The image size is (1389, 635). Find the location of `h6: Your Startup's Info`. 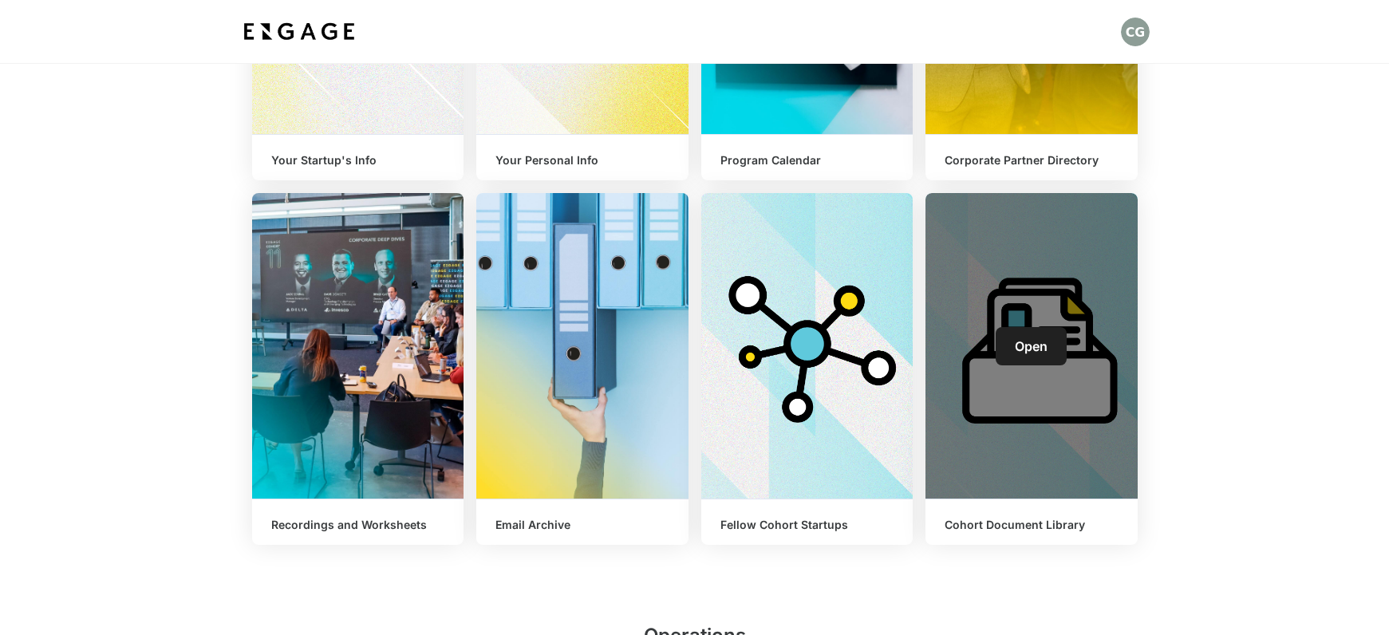

h6: Your Startup's Info is located at coordinates (358, 160).